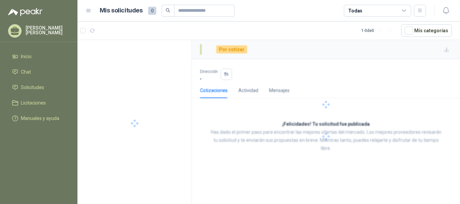  What do you see at coordinates (40, 119) in the screenshot?
I see `span: Manuales y ayuda` at bounding box center [40, 119].